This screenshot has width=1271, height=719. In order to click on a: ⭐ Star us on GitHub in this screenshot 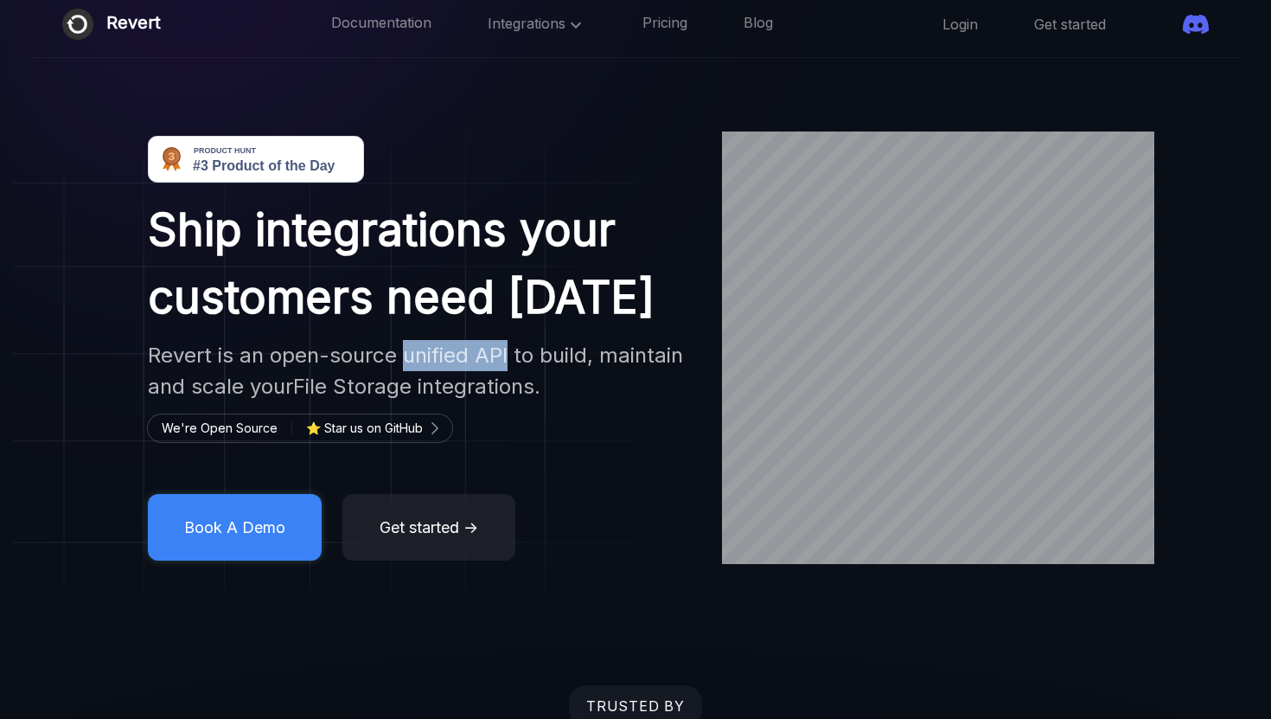, I will do `click(371, 428)`.